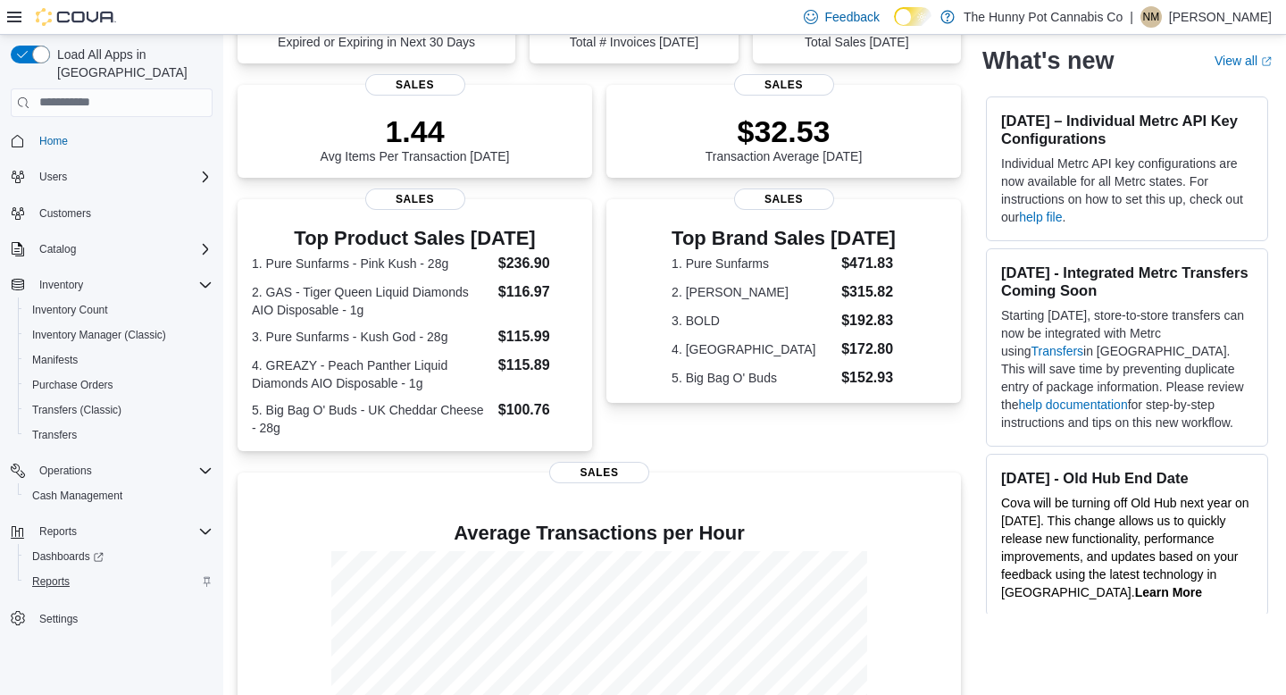 Image resolution: width=1286 pixels, height=695 pixels. Describe the element at coordinates (371, 337) in the screenshot. I see `dt: 3. Pure Sunfarms - Kush God - 28g` at that location.